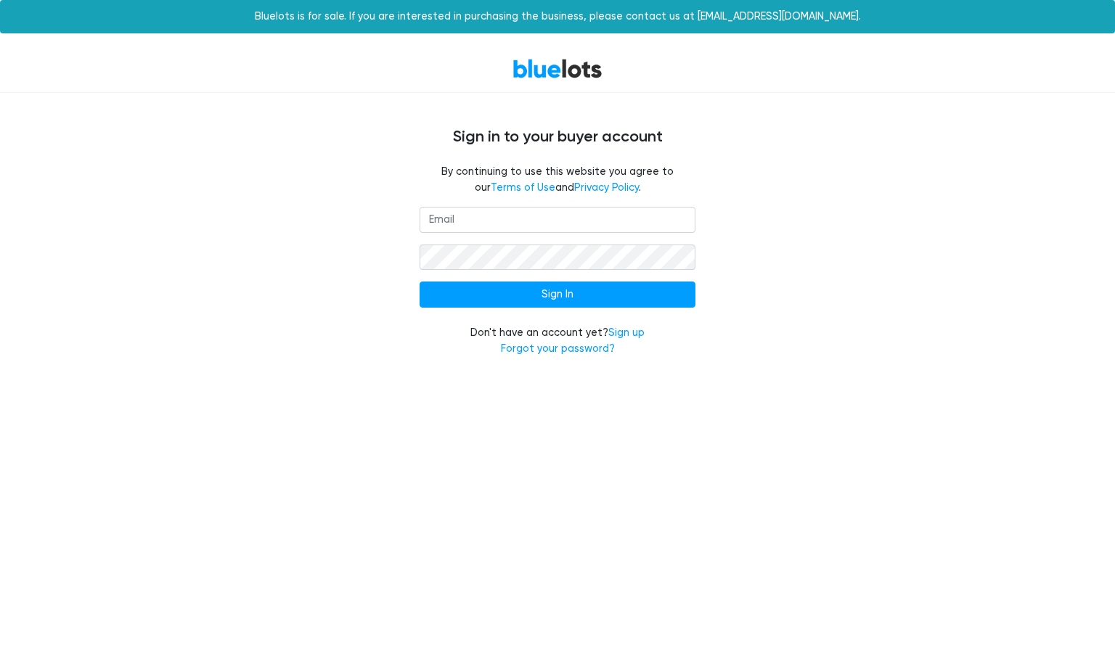  Describe the element at coordinates (522, 187) in the screenshot. I see `a: Terms of Use` at that location.